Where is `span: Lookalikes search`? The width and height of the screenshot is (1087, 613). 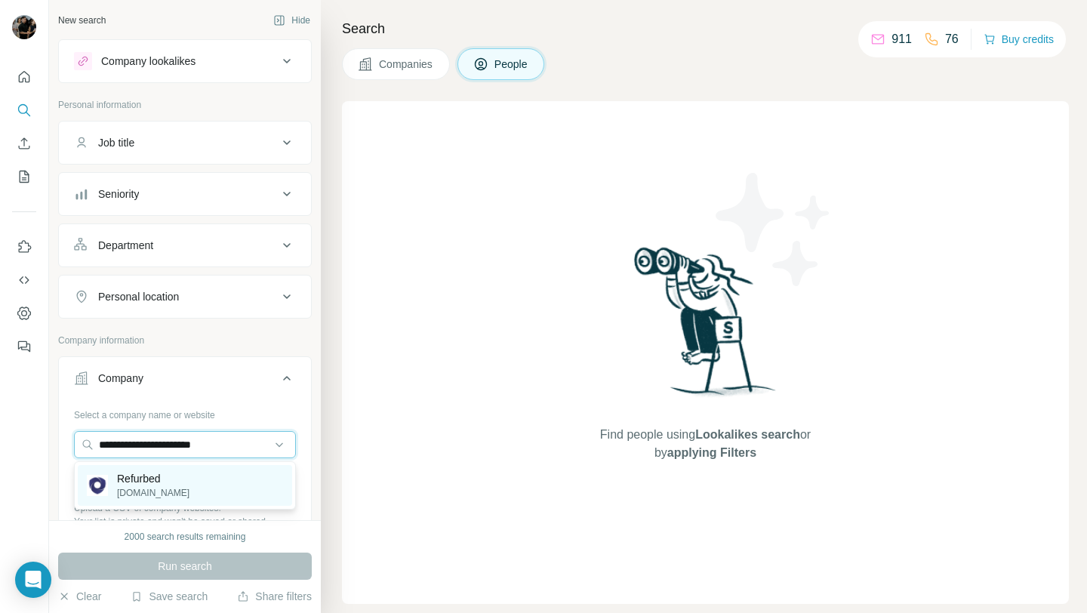 span: Lookalikes search is located at coordinates (747, 434).